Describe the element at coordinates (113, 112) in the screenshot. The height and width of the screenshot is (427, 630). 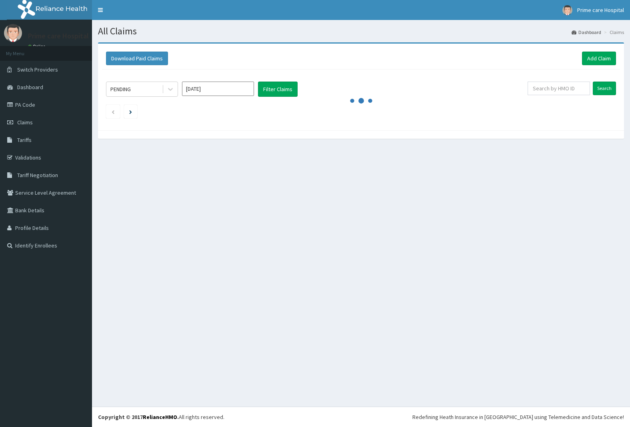
I see `a: Previous page` at that location.